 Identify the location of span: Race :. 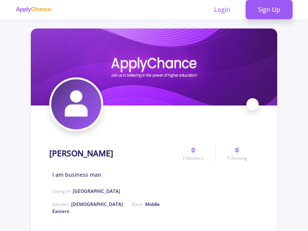
(106, 207).